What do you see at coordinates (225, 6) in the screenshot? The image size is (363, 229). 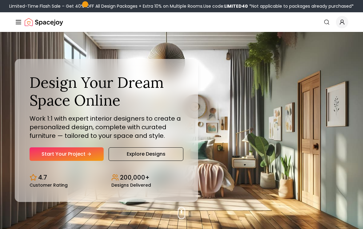 I see `span: Use code:` at bounding box center [225, 6].